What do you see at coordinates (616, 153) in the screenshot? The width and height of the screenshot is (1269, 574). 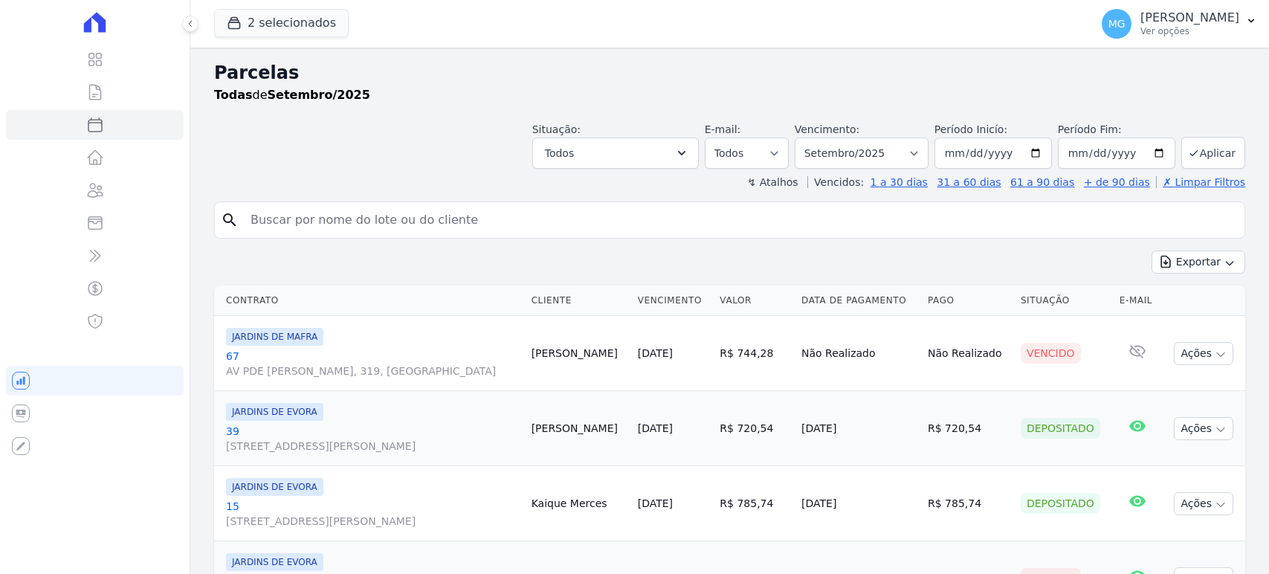 I see `button: Todos` at bounding box center [616, 153].